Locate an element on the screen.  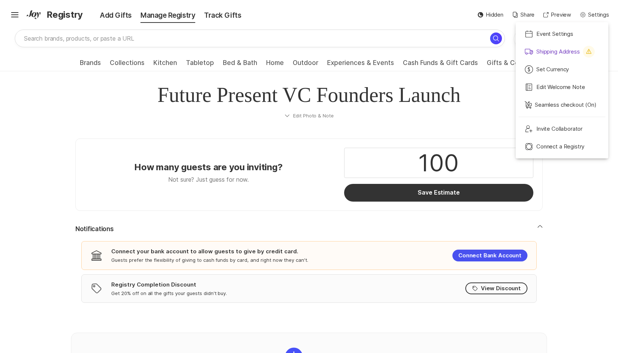
p: Share is located at coordinates (527, 15).